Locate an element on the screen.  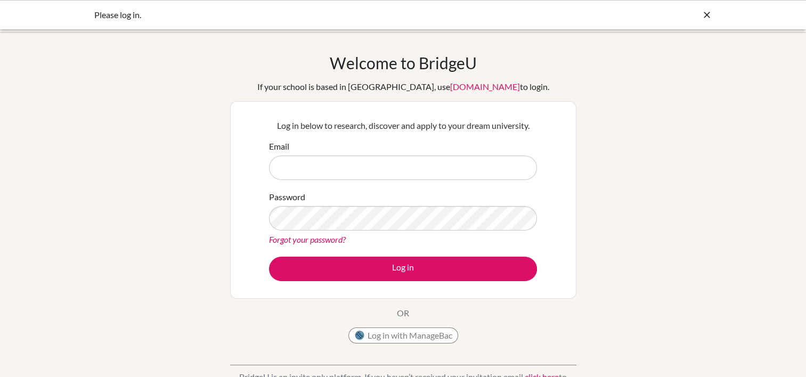
label: Password is located at coordinates (287, 197).